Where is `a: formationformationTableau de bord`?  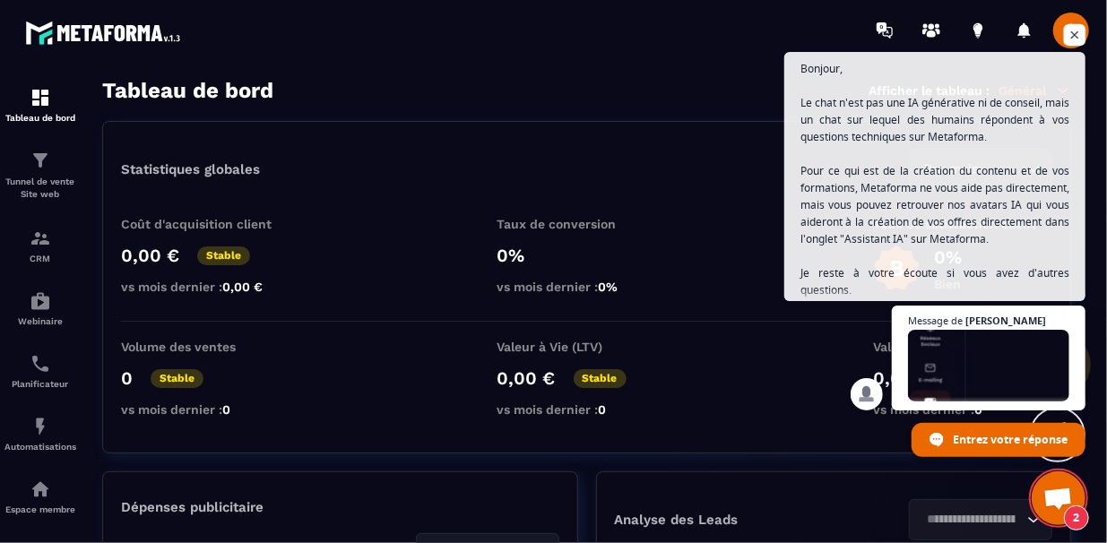
a: formationformationTableau de bord is located at coordinates (40, 105).